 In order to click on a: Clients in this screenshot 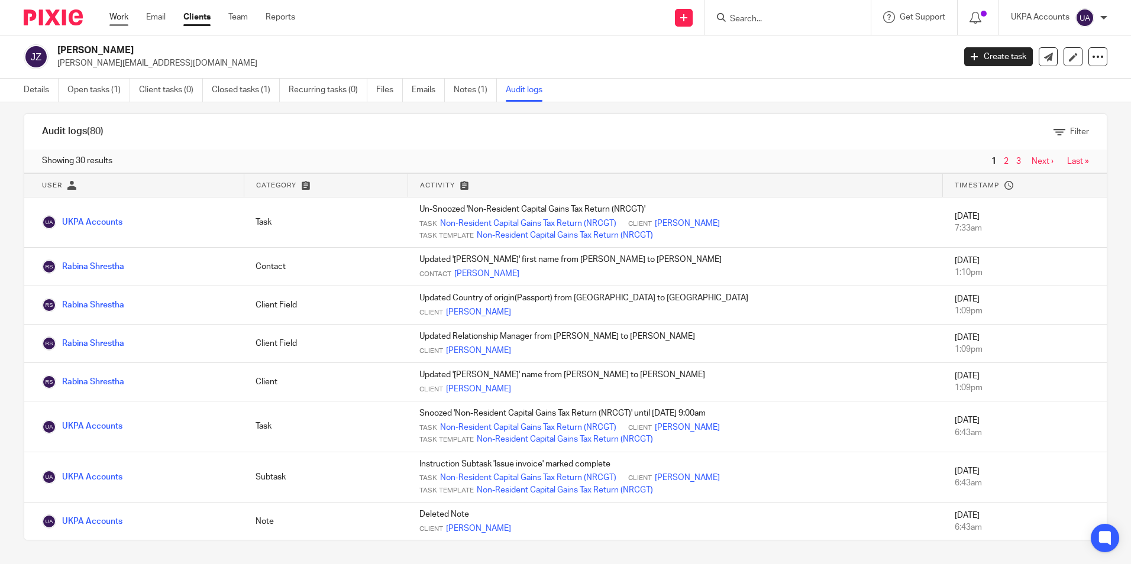, I will do `click(197, 17)`.